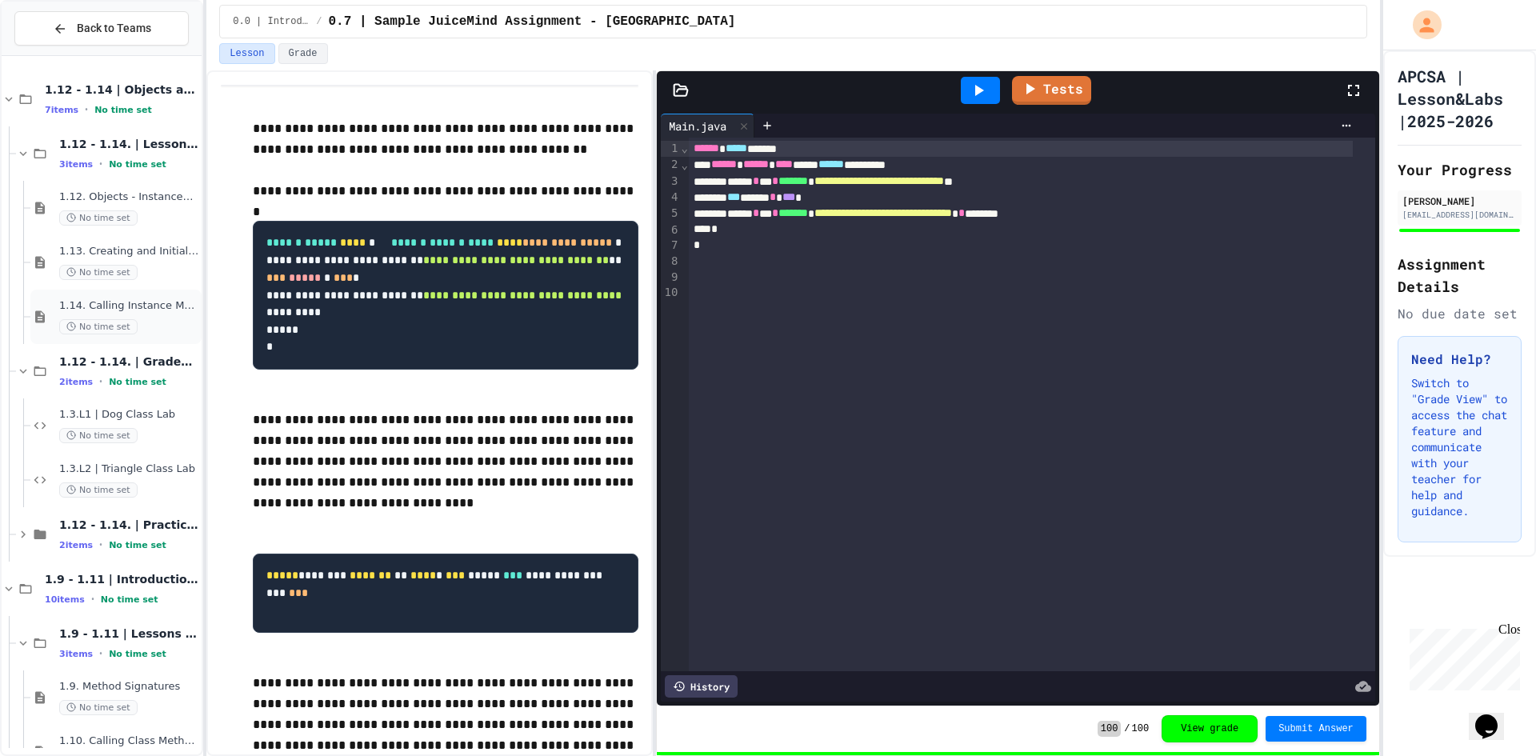 This screenshot has height=756, width=1536. I want to click on span: 1.12 - 1.14 | Objects and Instances of Classes, so click(122, 90).